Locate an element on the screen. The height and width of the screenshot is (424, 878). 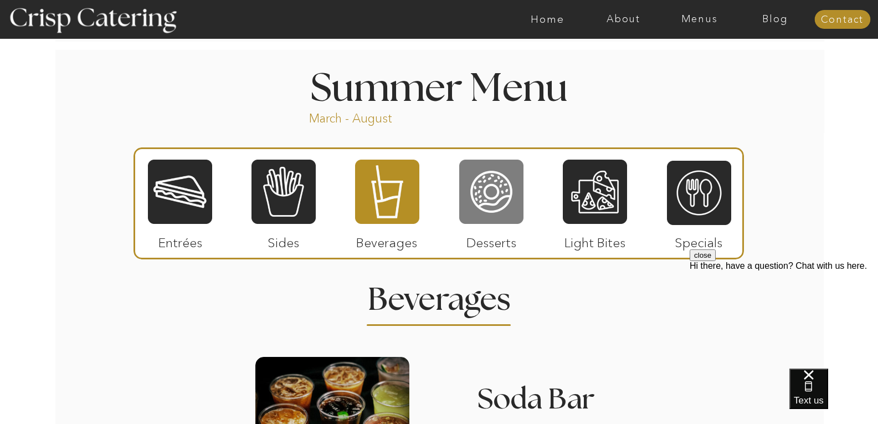
nav: Contact is located at coordinates (842, 20).